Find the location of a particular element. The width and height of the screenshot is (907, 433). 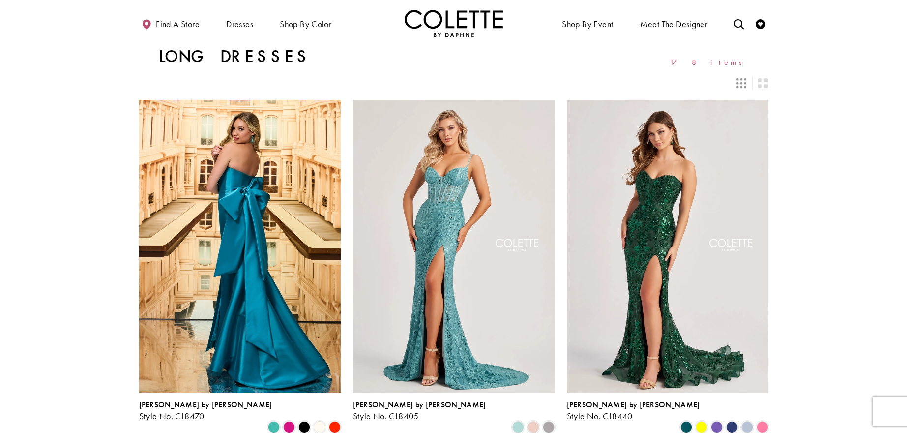

span: Switch layout to 2 columns is located at coordinates (763, 83).